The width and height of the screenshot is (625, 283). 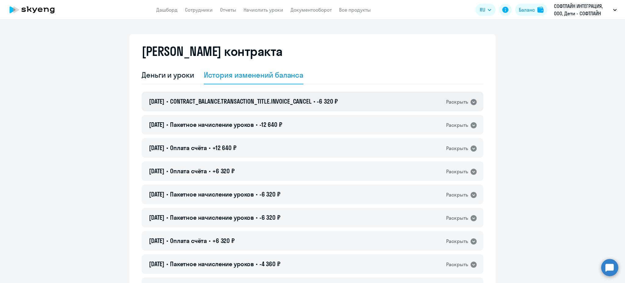 What do you see at coordinates (527, 10) in the screenshot?
I see `div: Баланс` at bounding box center [527, 10].